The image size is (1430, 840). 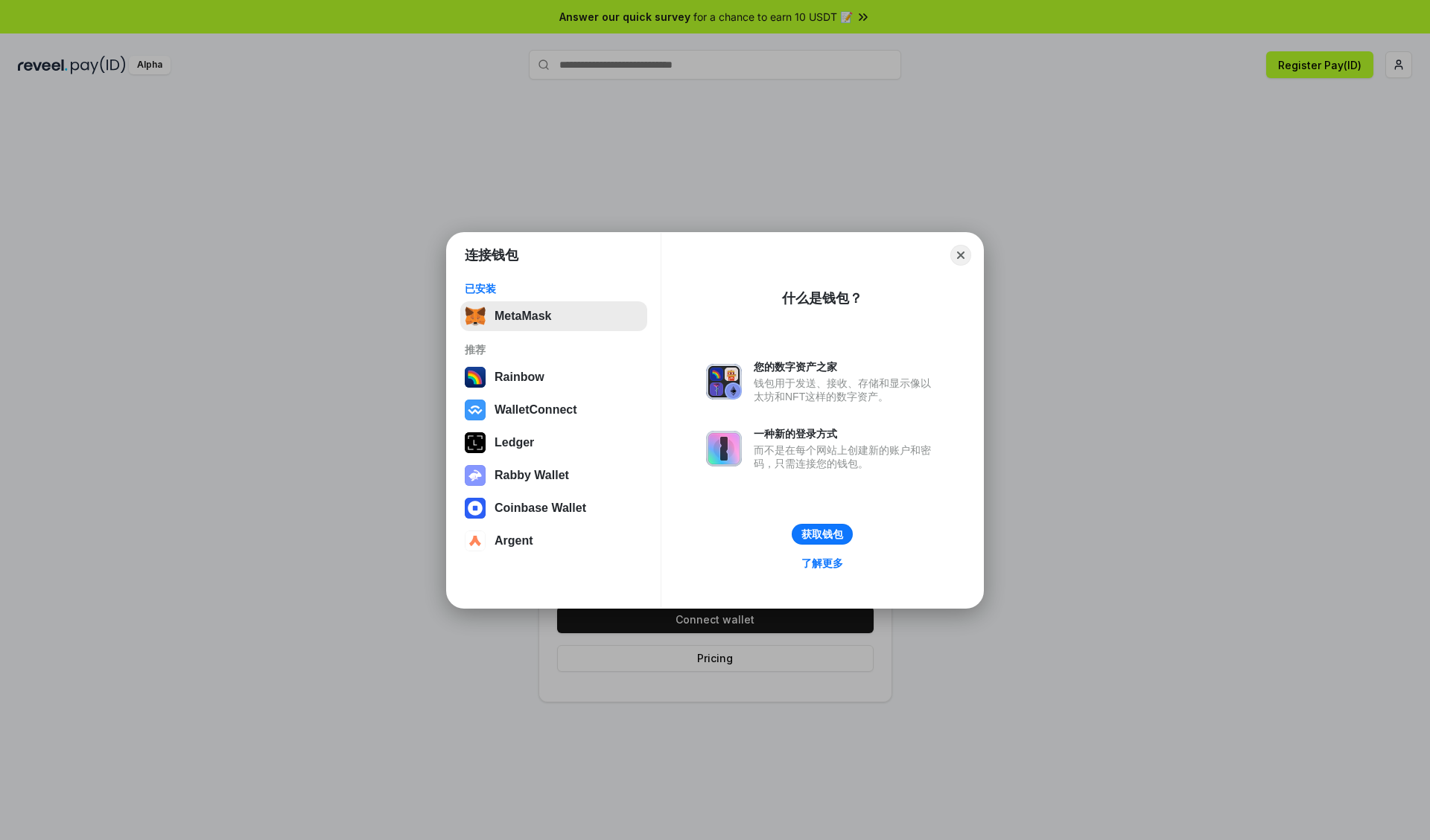 What do you see at coordinates (961, 255) in the screenshot?
I see `button: Close` at bounding box center [961, 255].